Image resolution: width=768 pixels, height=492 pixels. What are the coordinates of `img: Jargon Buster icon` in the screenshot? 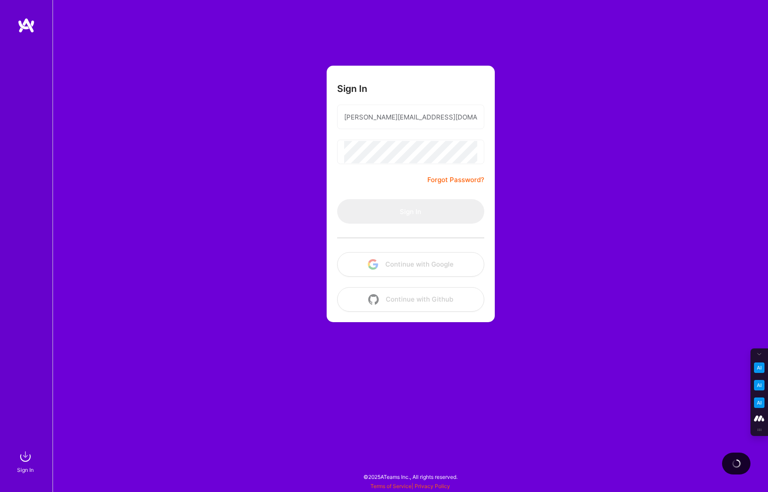 It's located at (760, 403).